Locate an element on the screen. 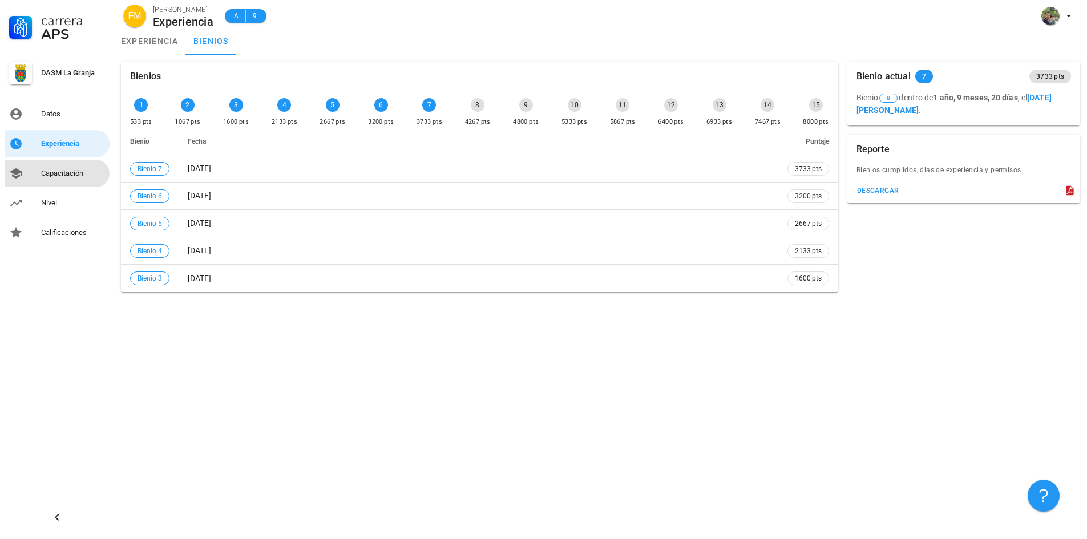 This screenshot has height=539, width=1087. a: Capacitación is located at coordinates (57, 173).